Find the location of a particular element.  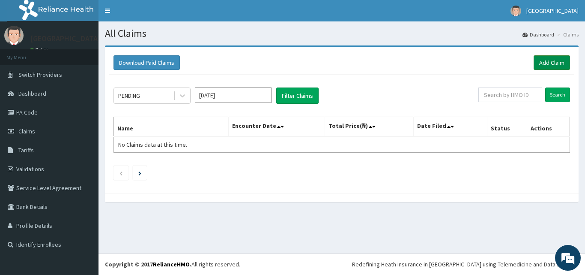

textarea: Type your message and hit 'Enter' is located at coordinates (84, 198).